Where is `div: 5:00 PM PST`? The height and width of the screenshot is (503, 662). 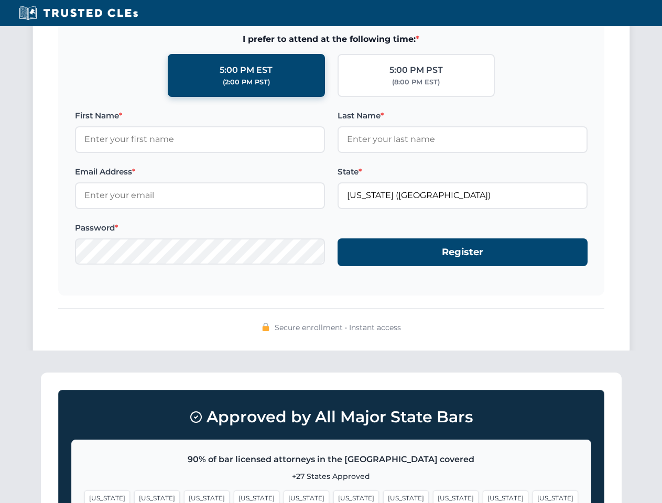 div: 5:00 PM PST is located at coordinates (416, 70).